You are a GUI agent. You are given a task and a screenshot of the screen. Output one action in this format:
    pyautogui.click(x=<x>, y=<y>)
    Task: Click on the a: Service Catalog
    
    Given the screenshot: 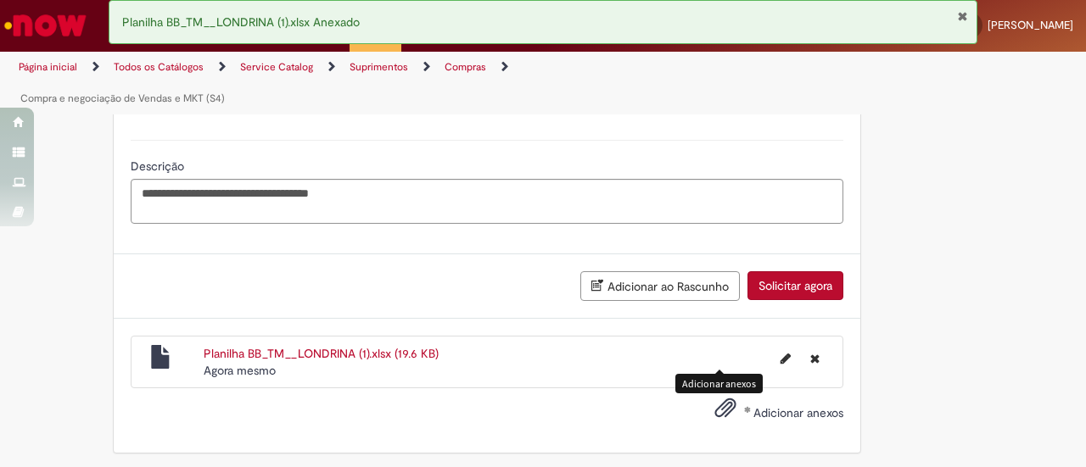 What is the action you would take?
    pyautogui.click(x=277, y=67)
    